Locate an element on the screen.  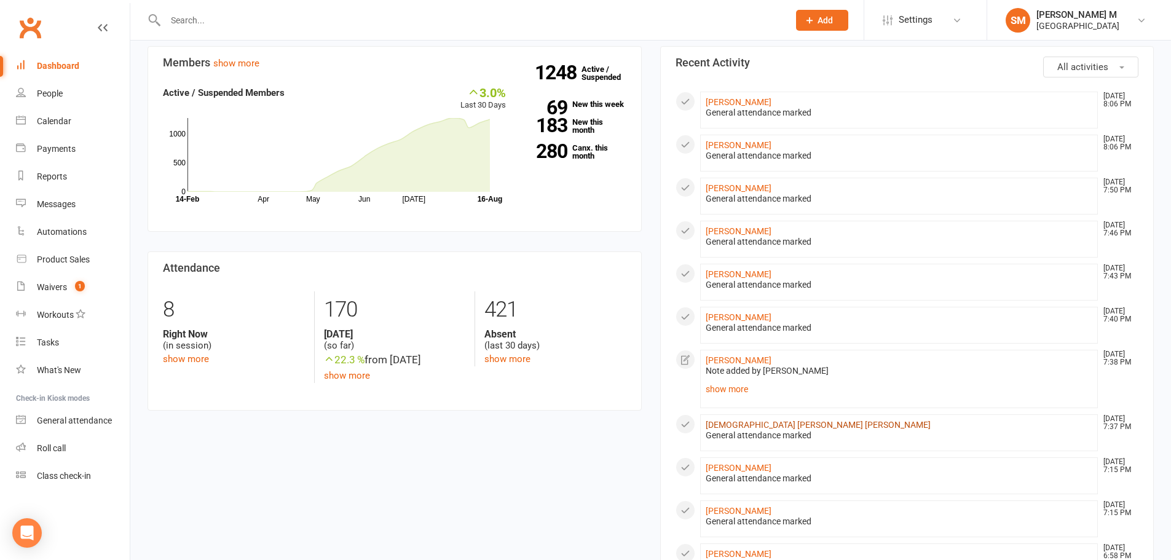
a: Payments is located at coordinates (73, 149).